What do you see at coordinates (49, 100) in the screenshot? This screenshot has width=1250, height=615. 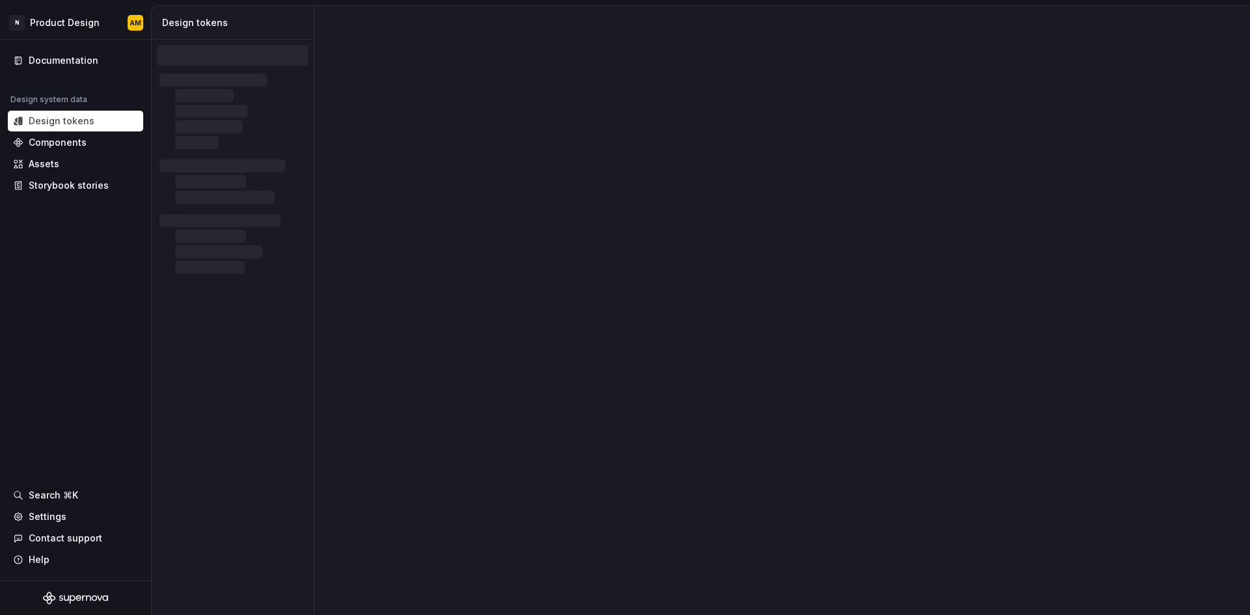 I see `div: Design system data` at bounding box center [49, 100].